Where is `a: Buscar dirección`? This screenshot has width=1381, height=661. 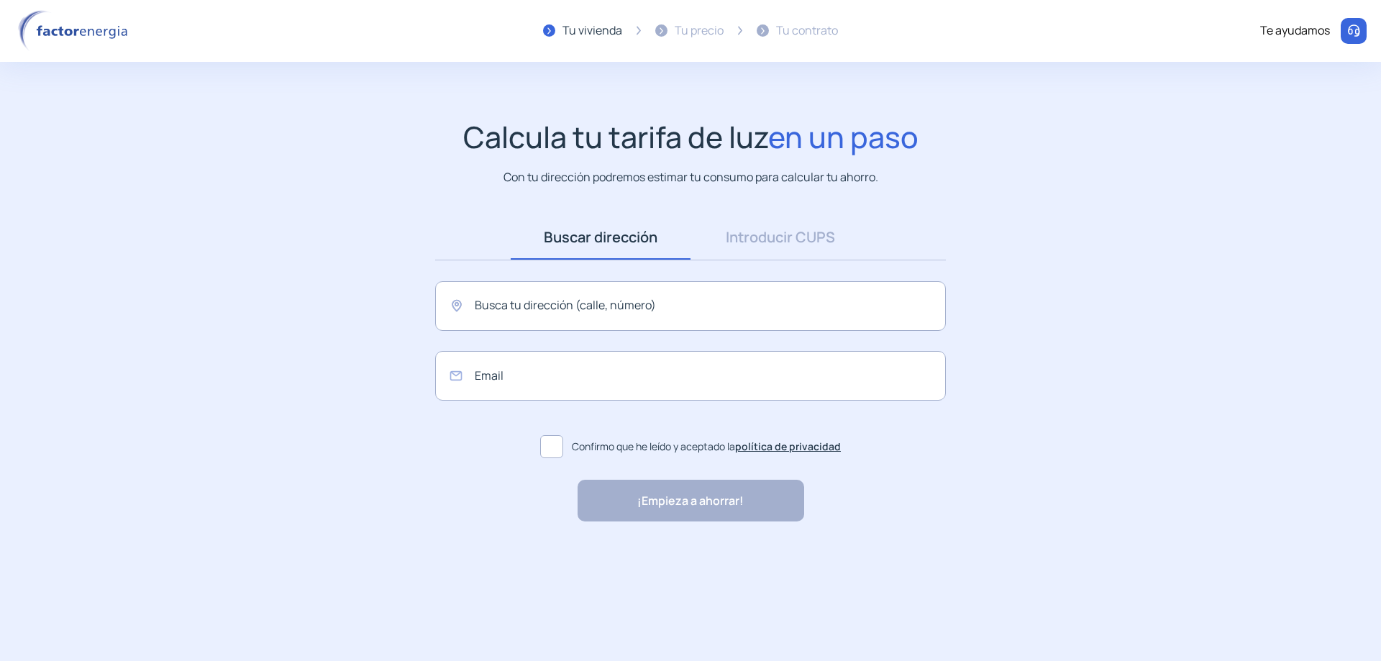
a: Buscar dirección is located at coordinates (601, 237).